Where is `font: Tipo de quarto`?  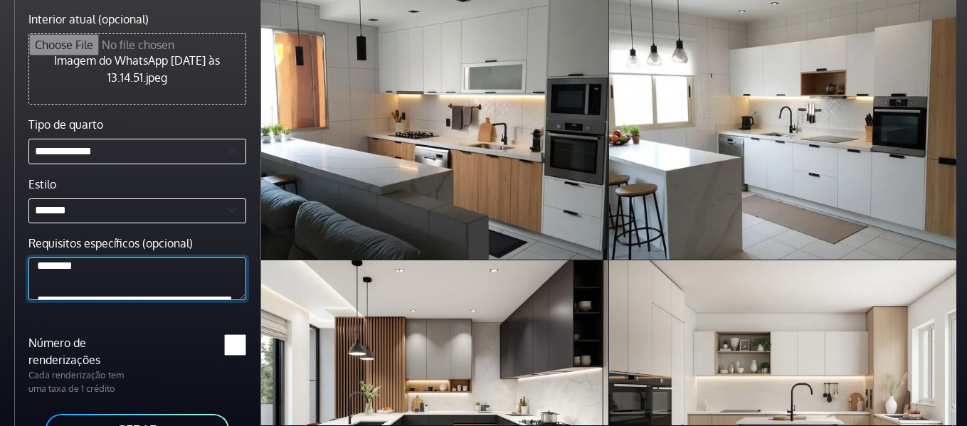
font: Tipo de quarto is located at coordinates (65, 125).